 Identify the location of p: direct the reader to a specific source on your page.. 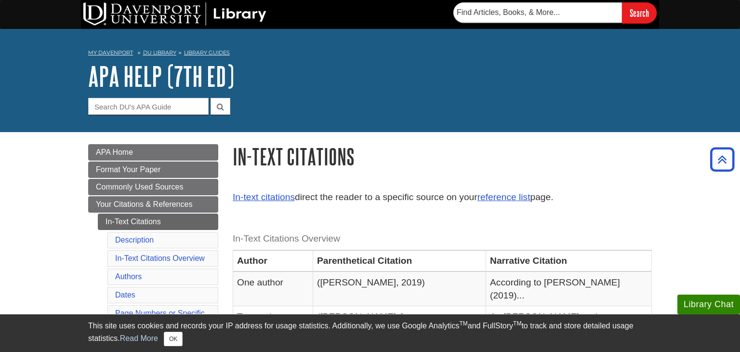
(442, 197).